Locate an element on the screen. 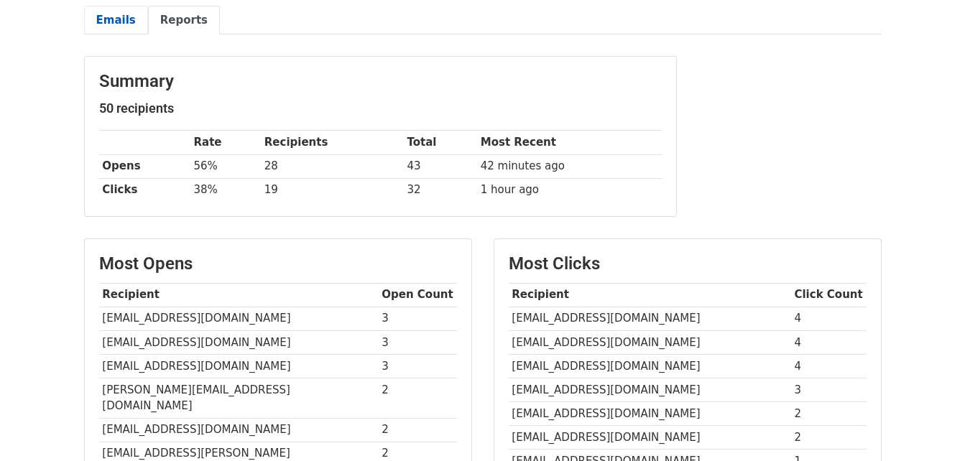 This screenshot has height=461, width=965. th: Opens is located at coordinates (144, 166).